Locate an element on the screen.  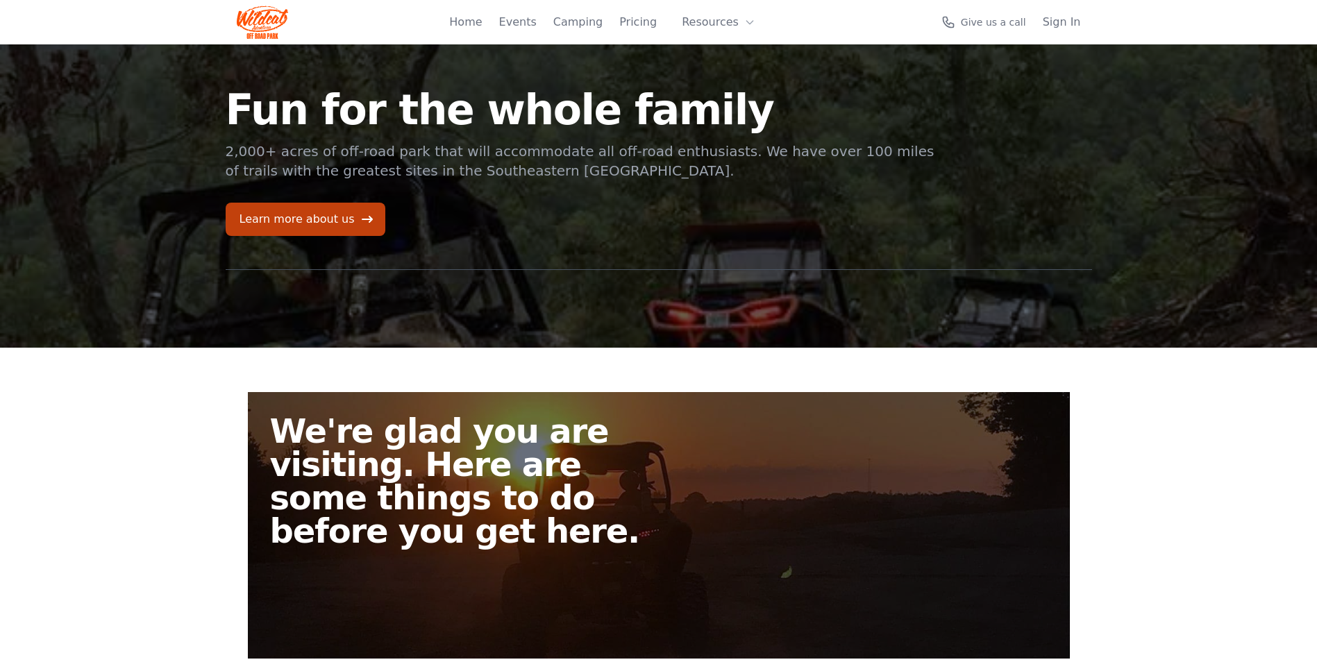
a: Home is located at coordinates (465, 22).